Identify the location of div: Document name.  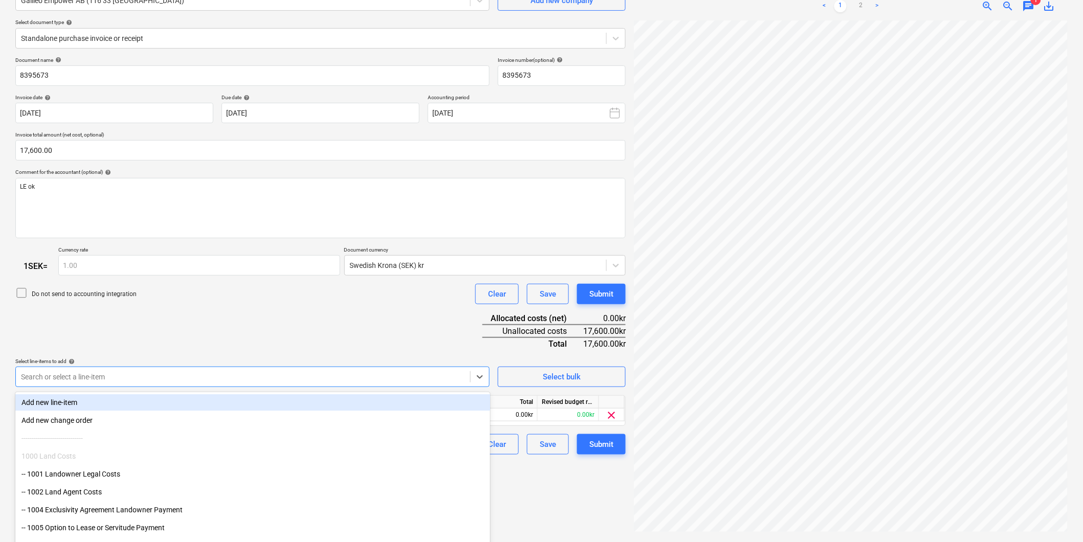
(252, 60).